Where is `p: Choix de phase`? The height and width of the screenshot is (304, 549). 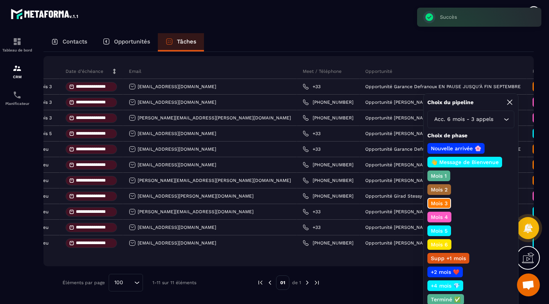 p: Choix de phase is located at coordinates (471, 135).